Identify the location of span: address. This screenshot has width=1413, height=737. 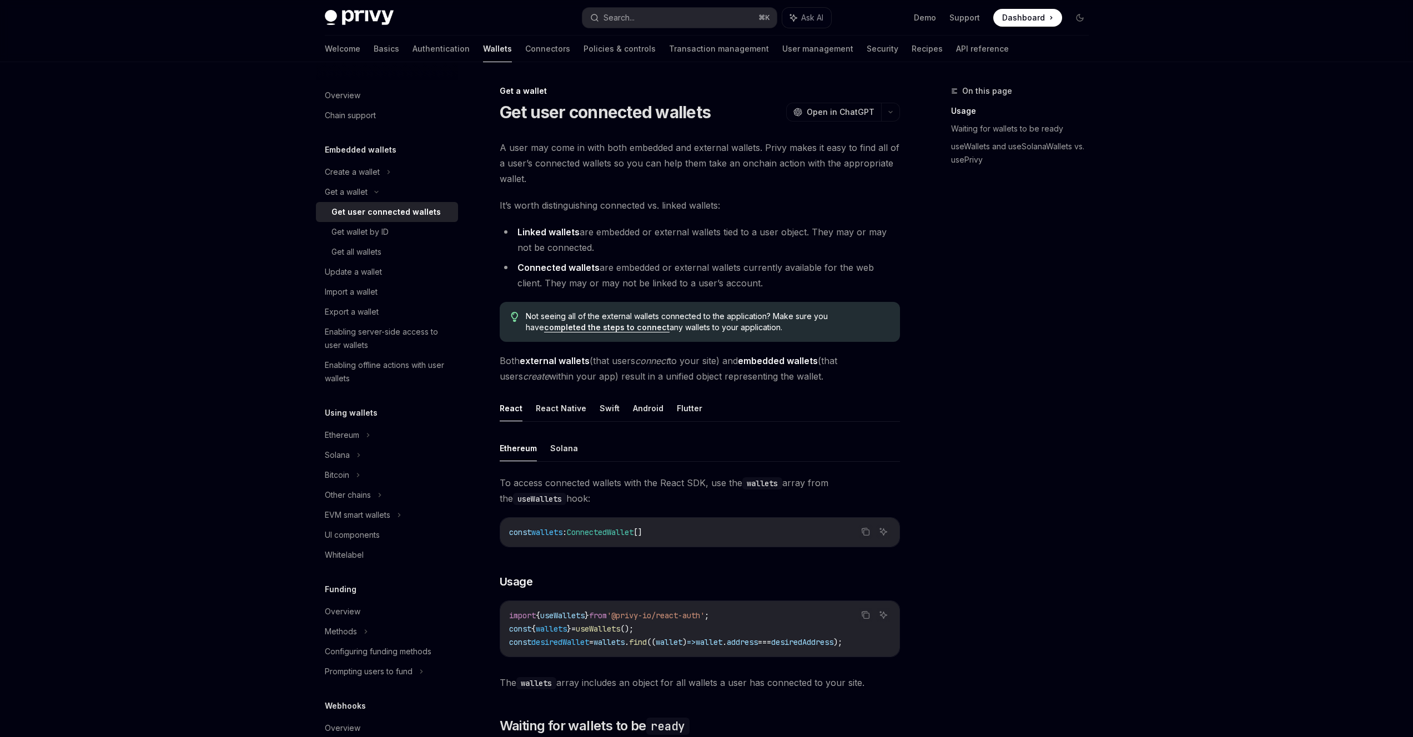
(742, 642).